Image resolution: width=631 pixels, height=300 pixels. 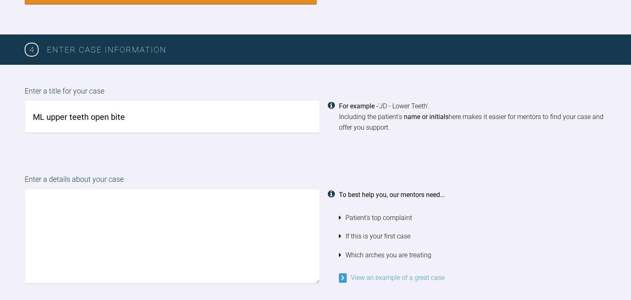 I want to click on h3: Enter case information, so click(x=327, y=50).